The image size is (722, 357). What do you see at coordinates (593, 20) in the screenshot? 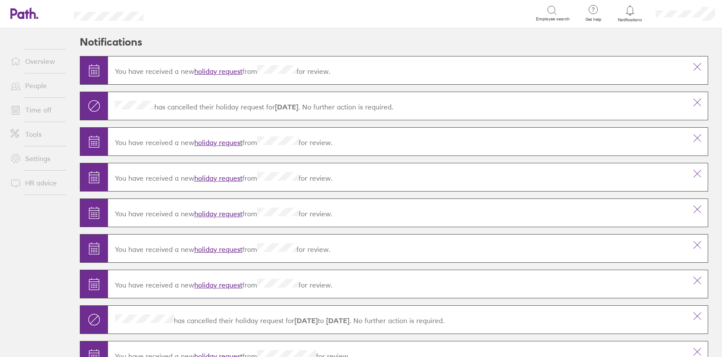
I see `span: Get help` at bounding box center [593, 20].